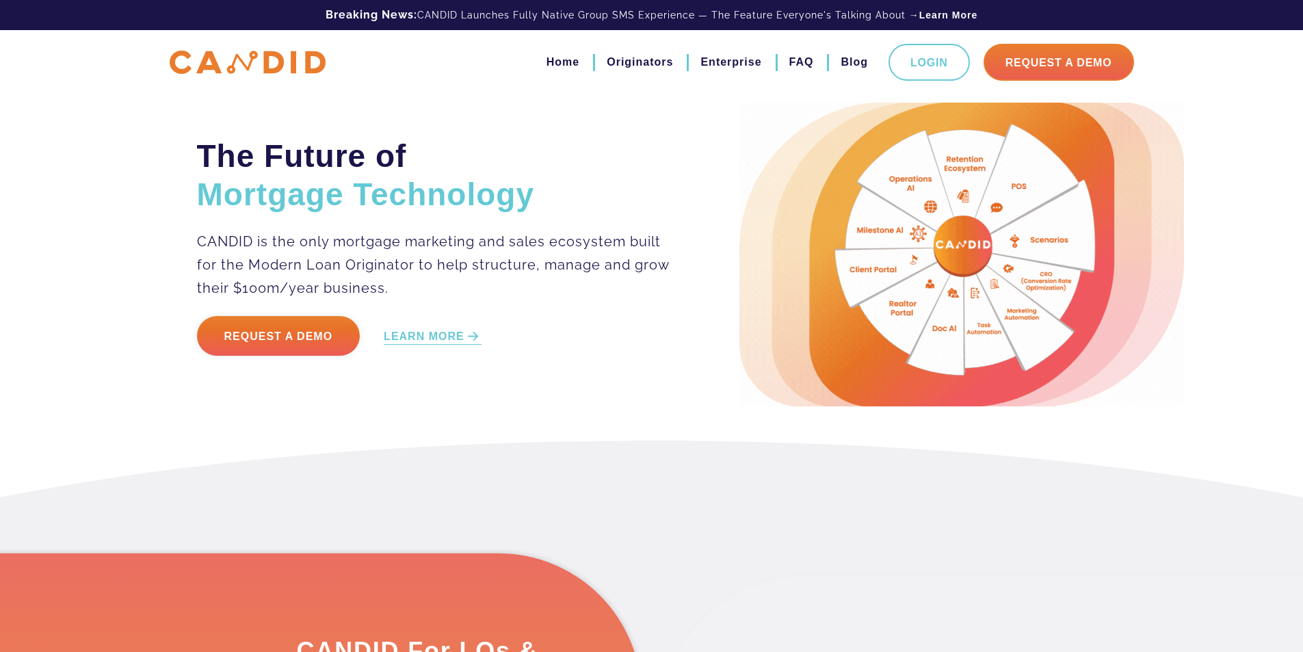  What do you see at coordinates (1059, 62) in the screenshot?
I see `a: Request A Demo` at bounding box center [1059, 62].